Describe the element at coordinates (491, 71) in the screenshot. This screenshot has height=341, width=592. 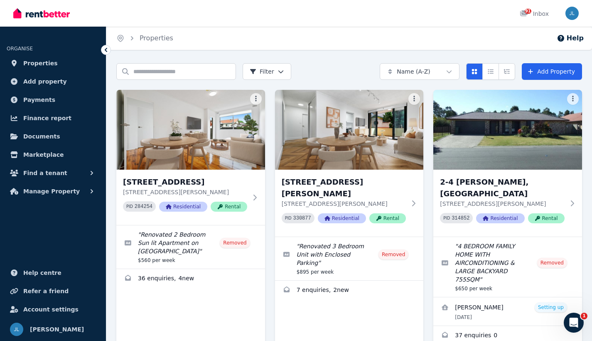
I see `div: View options` at that location.